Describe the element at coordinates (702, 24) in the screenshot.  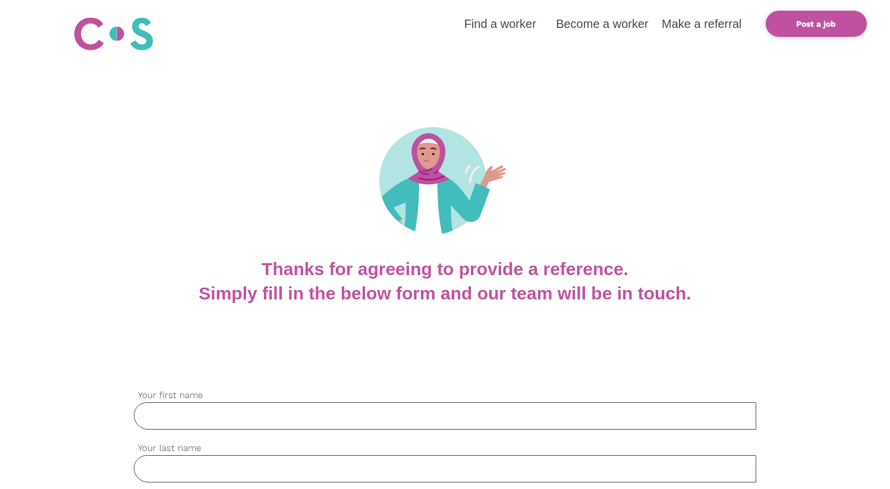
I see `a: Make a referral` at that location.